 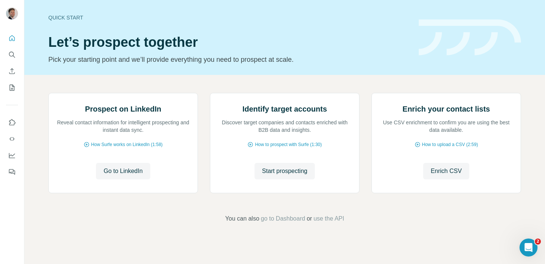 I want to click on button: Dashboard, so click(x=12, y=156).